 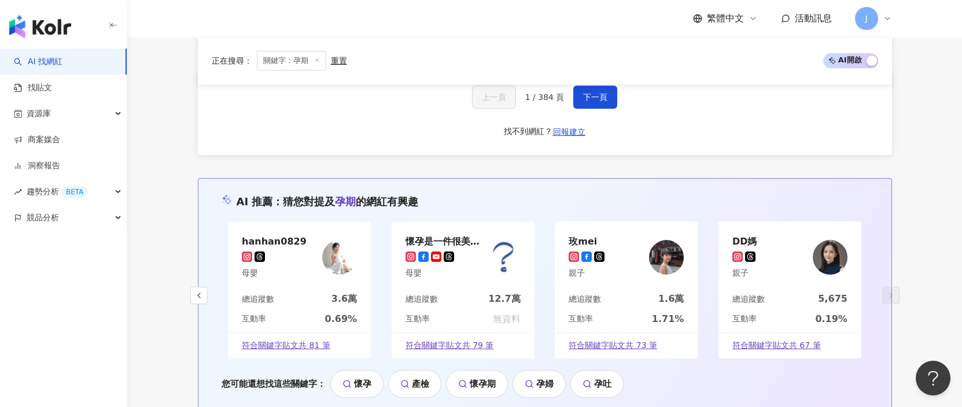 I want to click on a: 符合關鍵字貼文共 81 筆, so click(x=299, y=345).